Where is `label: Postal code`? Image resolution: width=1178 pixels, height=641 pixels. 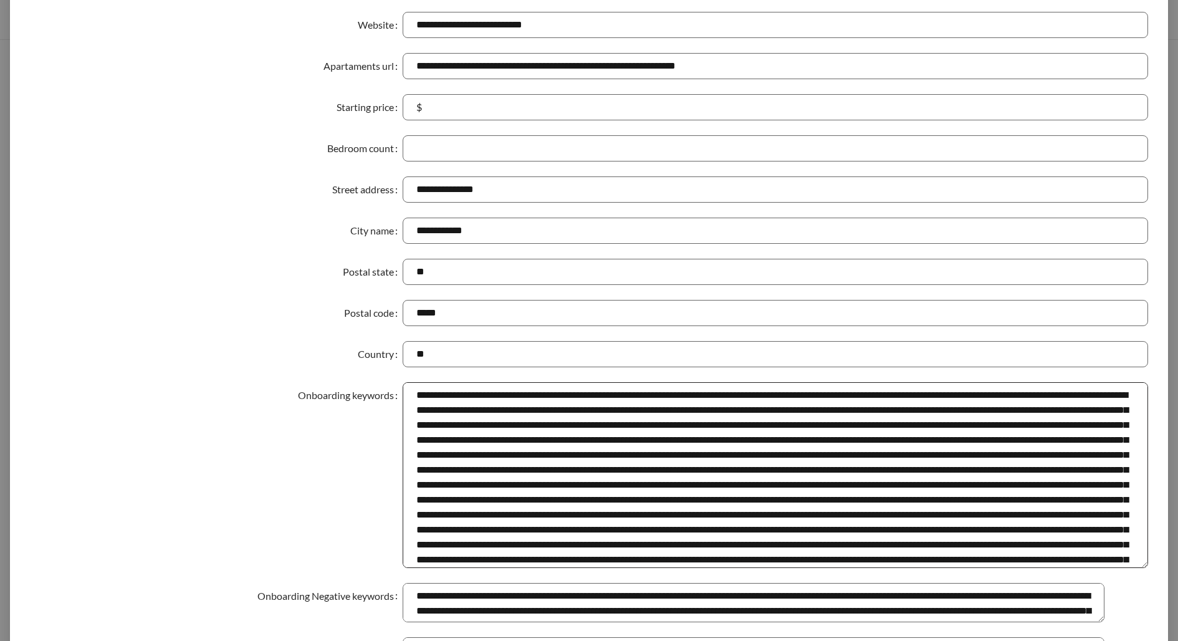
label: Postal code is located at coordinates (373, 313).